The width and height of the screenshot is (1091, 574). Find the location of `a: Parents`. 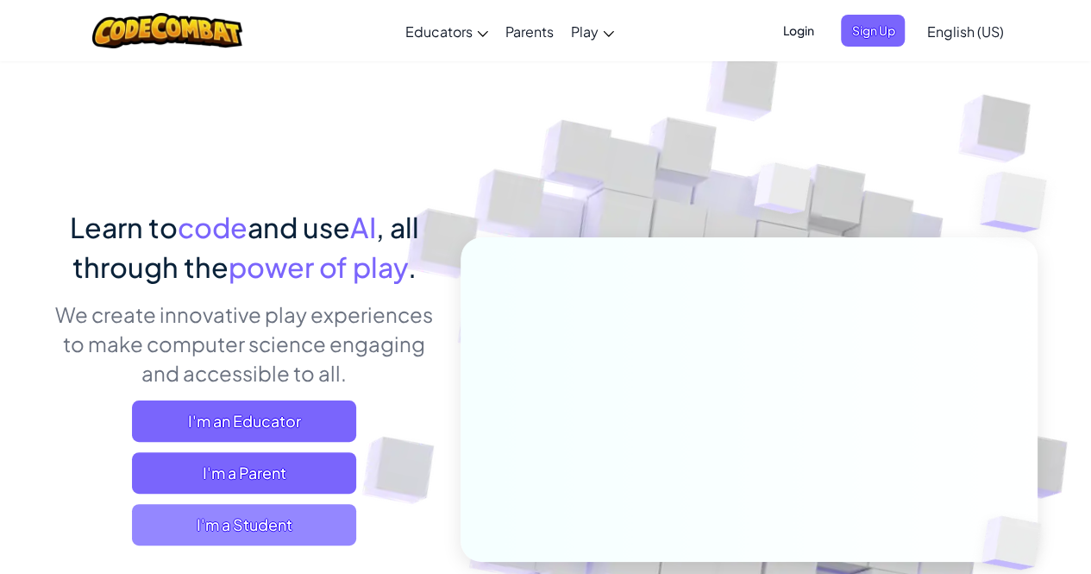

a: Parents is located at coordinates (530, 31).